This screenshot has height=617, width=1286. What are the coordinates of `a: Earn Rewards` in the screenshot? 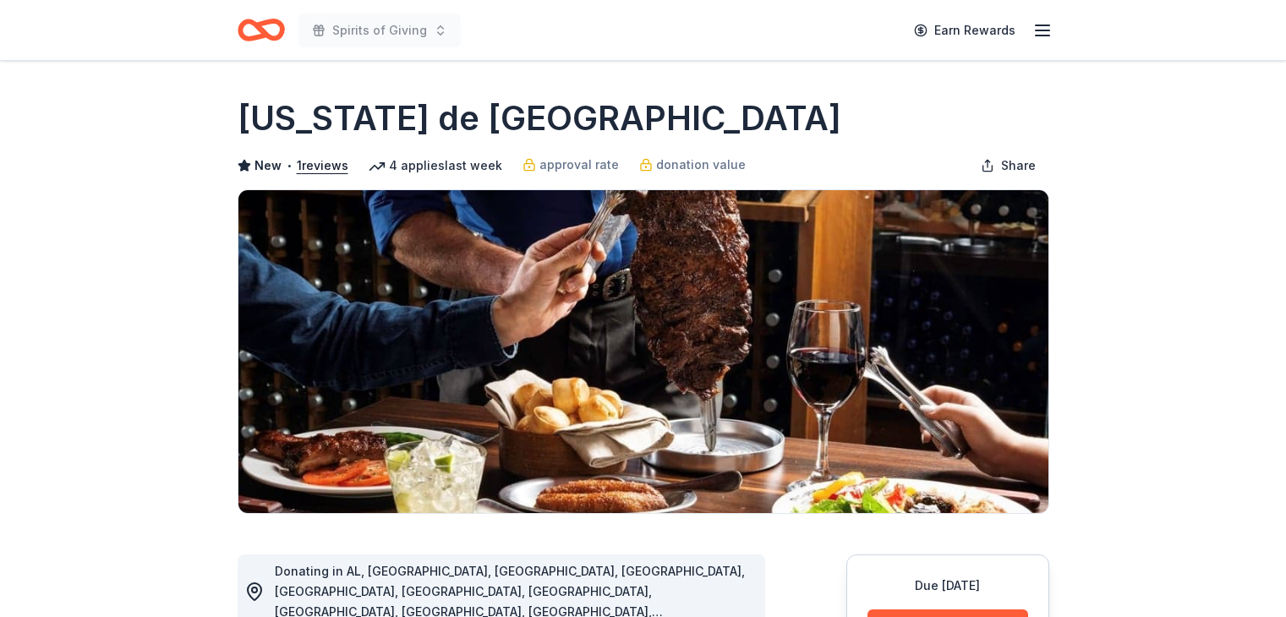 It's located at (965, 30).